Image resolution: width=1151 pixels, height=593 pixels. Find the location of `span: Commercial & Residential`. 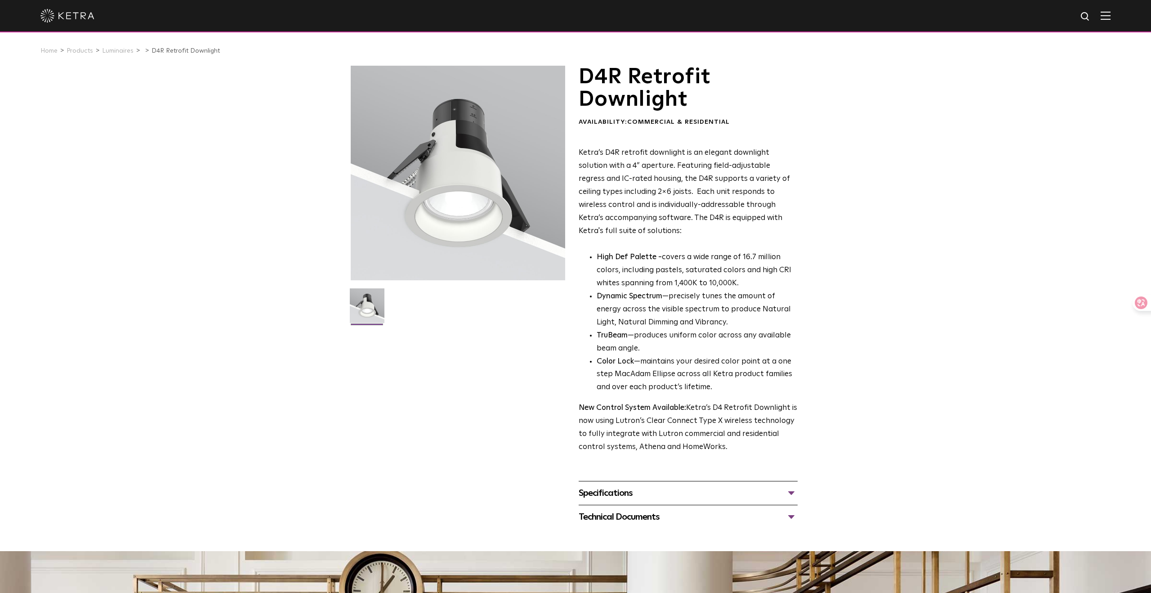

span: Commercial & Residential is located at coordinates (678, 122).